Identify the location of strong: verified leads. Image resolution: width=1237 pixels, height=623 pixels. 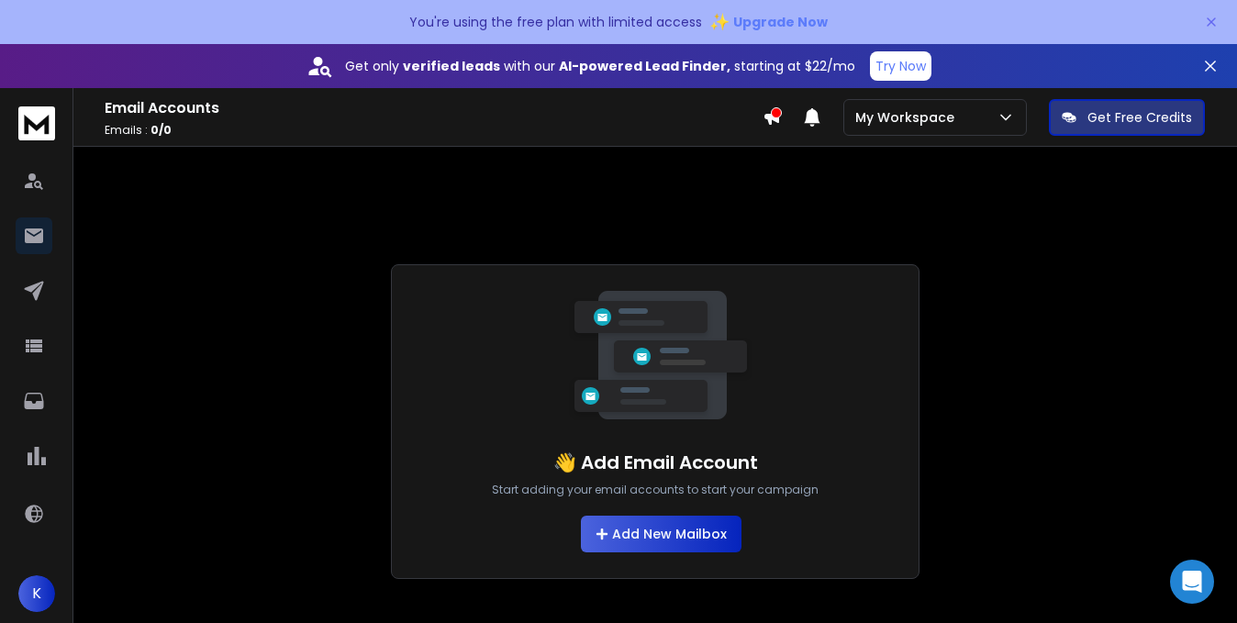
(452, 66).